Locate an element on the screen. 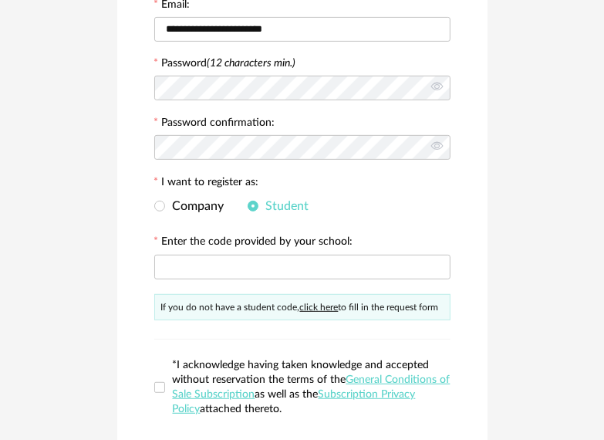  label: Enter the code provided by your school: is located at coordinates (254, 243).